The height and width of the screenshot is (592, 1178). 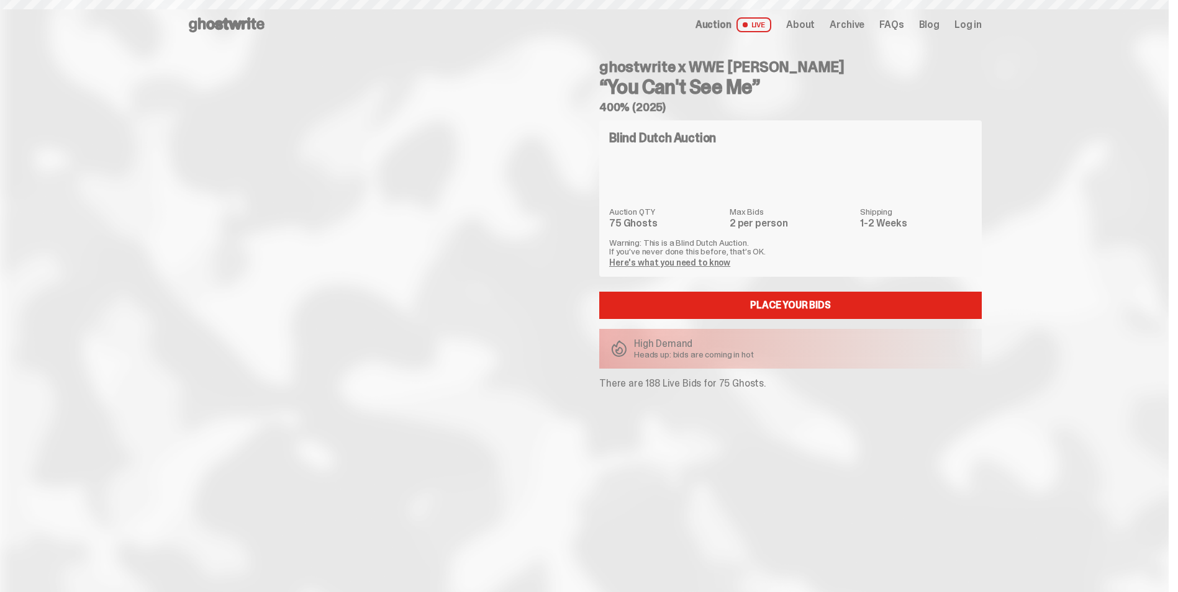 I want to click on a: Blog, so click(x=929, y=25).